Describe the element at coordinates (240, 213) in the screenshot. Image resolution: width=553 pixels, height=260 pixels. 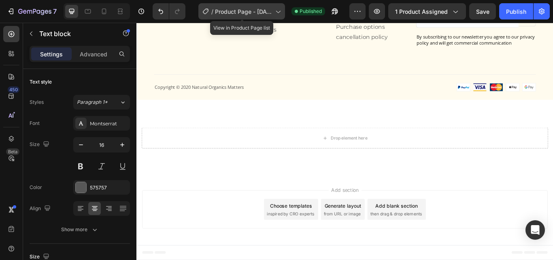
I see `div: Generate layout` at that location.